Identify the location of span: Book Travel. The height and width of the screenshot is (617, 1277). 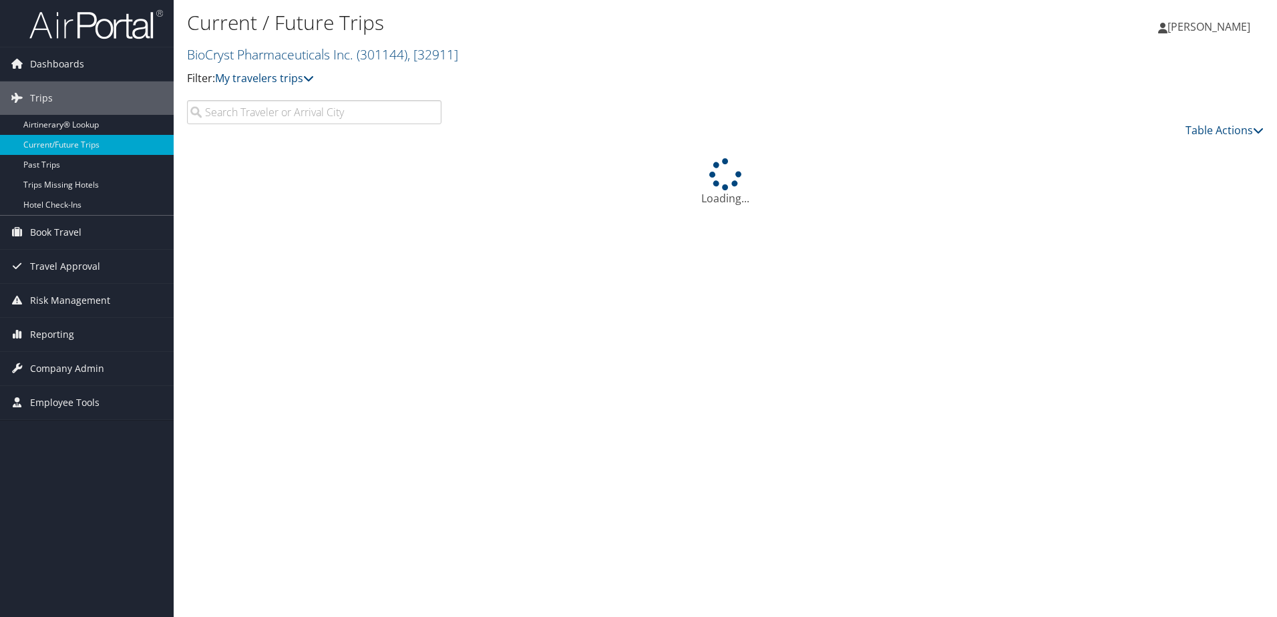
(55, 232).